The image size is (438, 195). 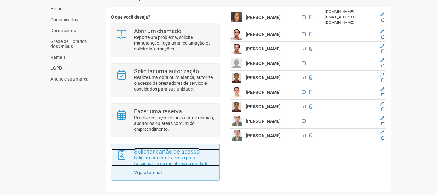 I want to click on a: Solicitar uma autorização Realize uma obra ou mudança, autorize o acesso de prestadores de serviç..., so click(x=165, y=80).